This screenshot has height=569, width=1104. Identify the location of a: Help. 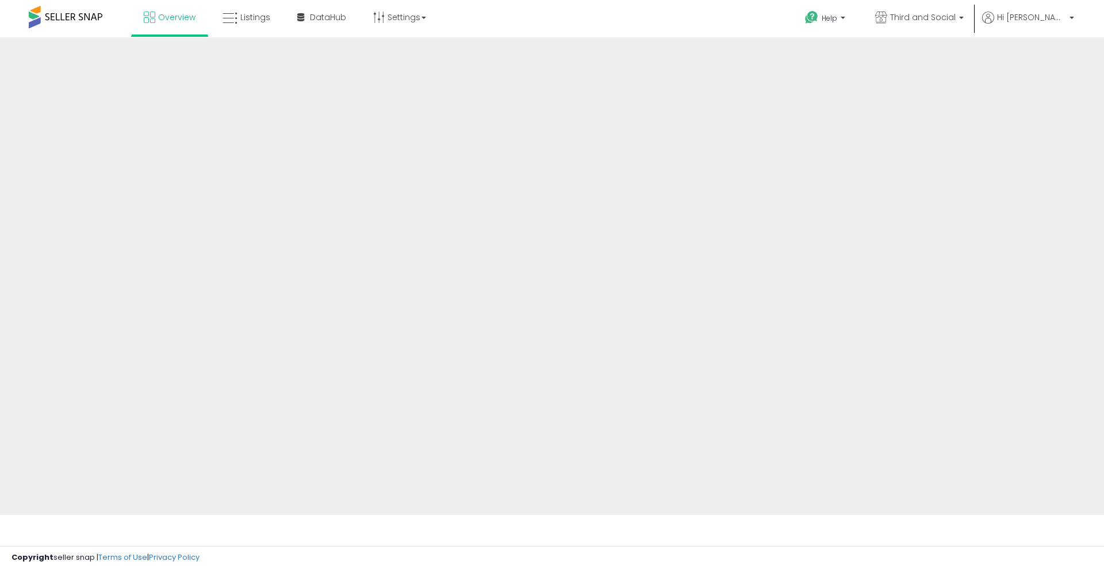
(826, 20).